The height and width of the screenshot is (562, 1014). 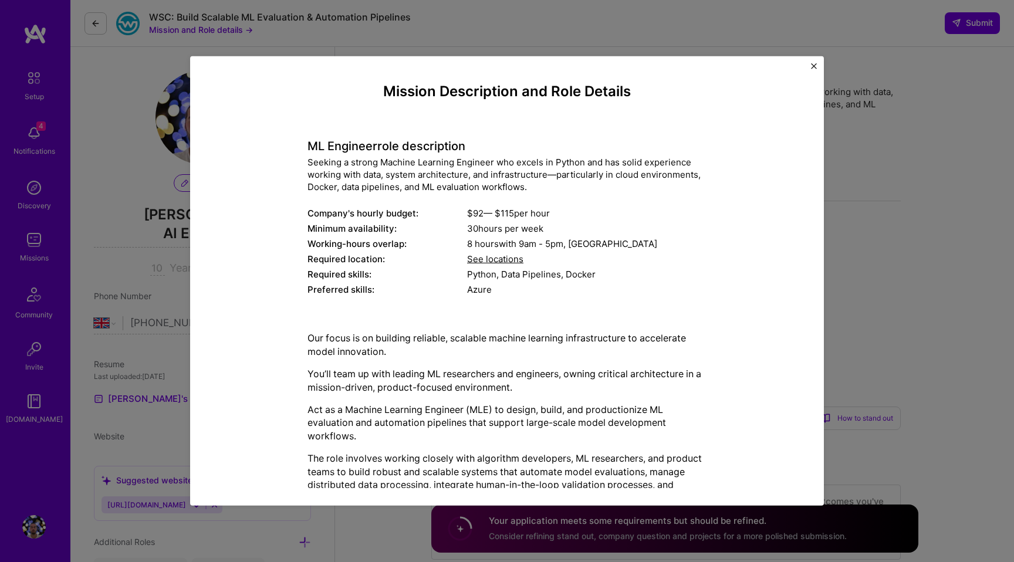 I want to click on div: Company's hourly budget:, so click(x=387, y=213).